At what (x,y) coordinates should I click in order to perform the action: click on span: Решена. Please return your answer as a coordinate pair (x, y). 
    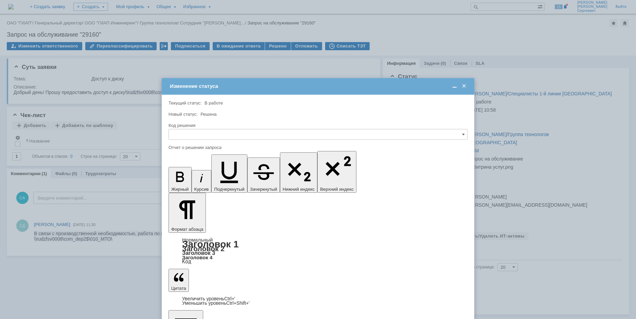
    Looking at the image, I should click on (208, 114).